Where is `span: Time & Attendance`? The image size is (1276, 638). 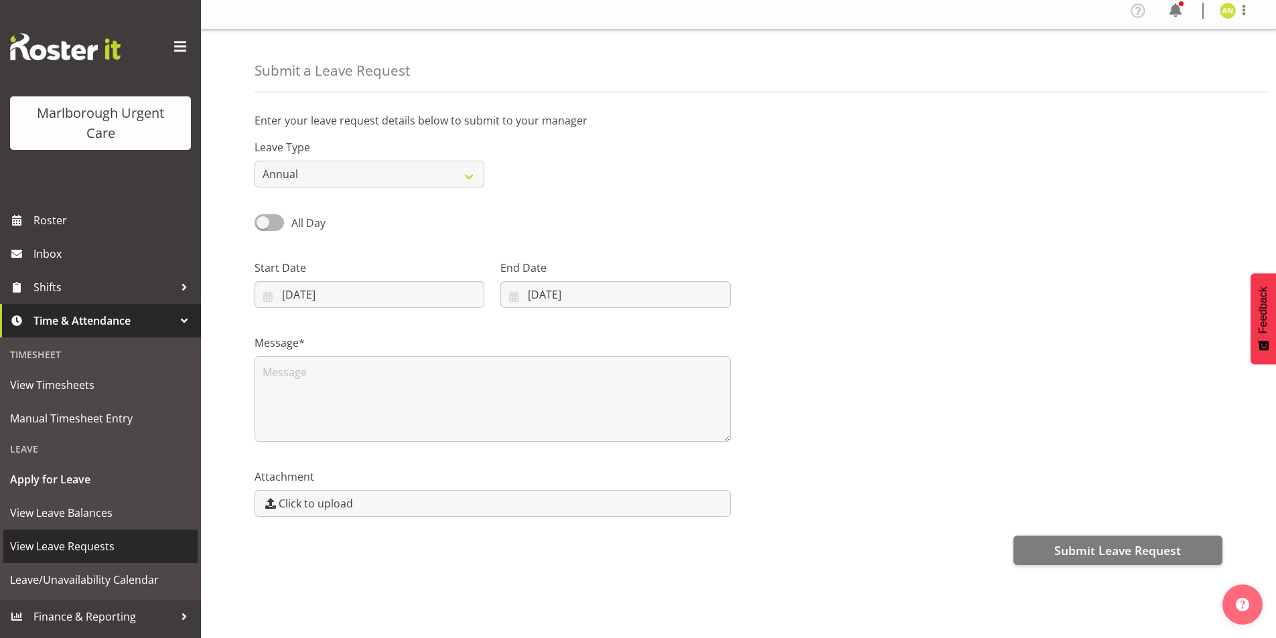
span: Time & Attendance is located at coordinates (104, 321).